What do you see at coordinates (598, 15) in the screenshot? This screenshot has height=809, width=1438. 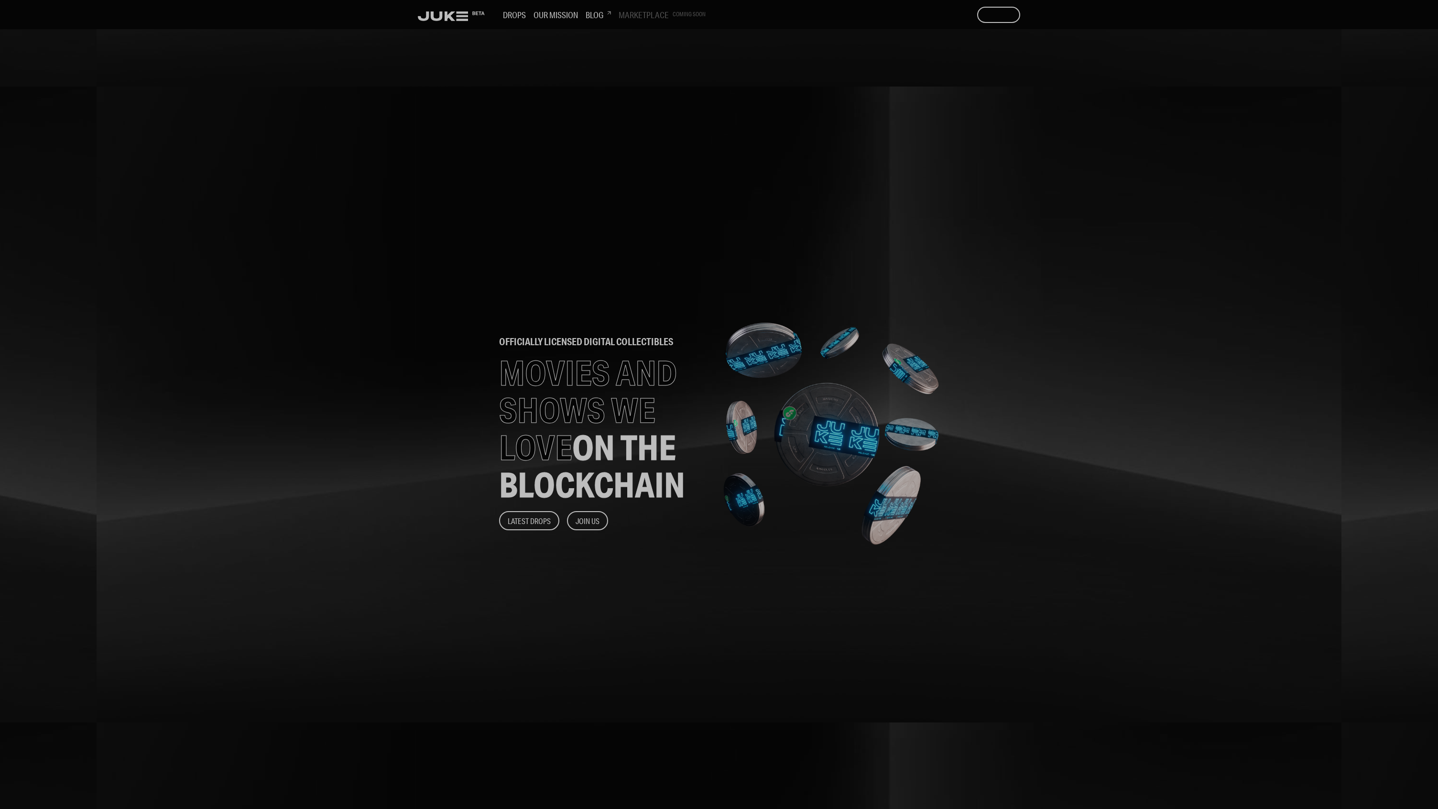 I see `h3: Blog` at bounding box center [598, 15].